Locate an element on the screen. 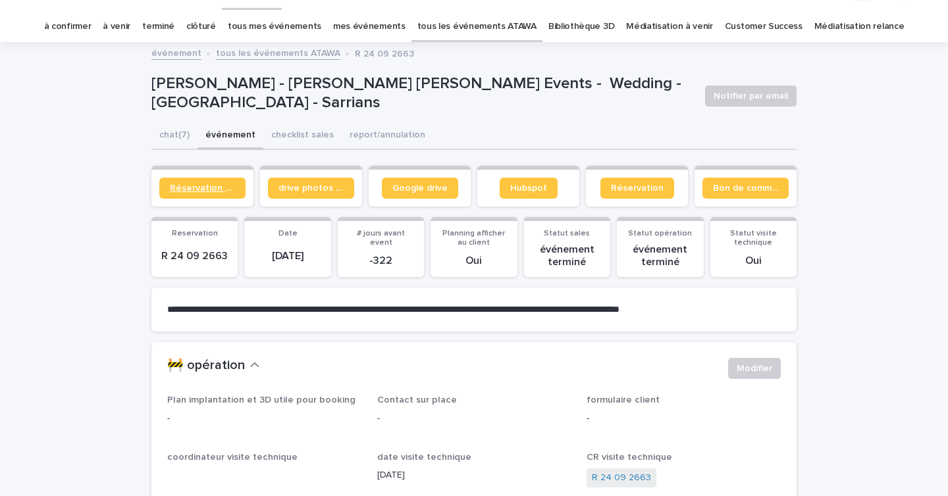  span: Statut sales is located at coordinates (567, 234).